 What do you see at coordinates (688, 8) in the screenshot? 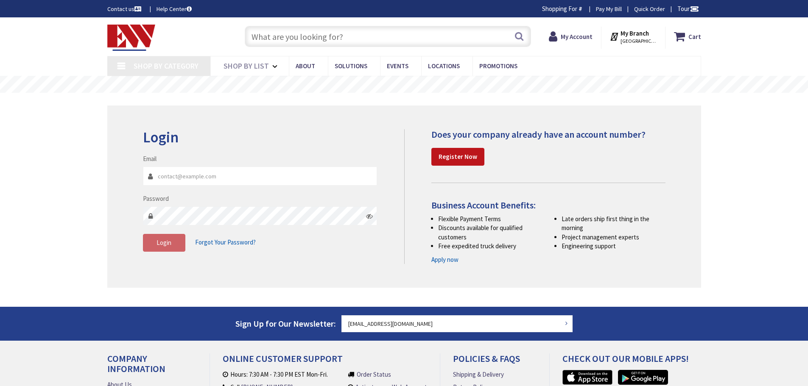
I see `span: Tour` at bounding box center [688, 8].